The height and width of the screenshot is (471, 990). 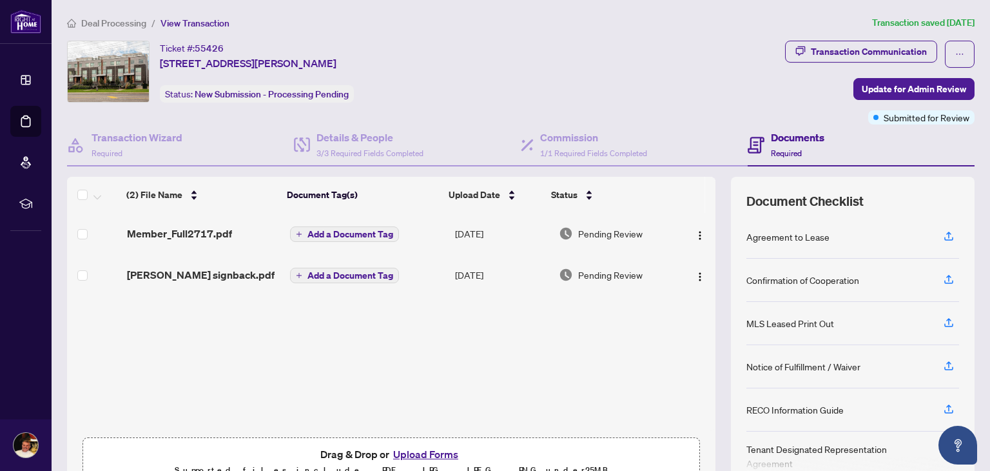 I want to click on div: MLS Leased Print Out, so click(x=790, y=323).